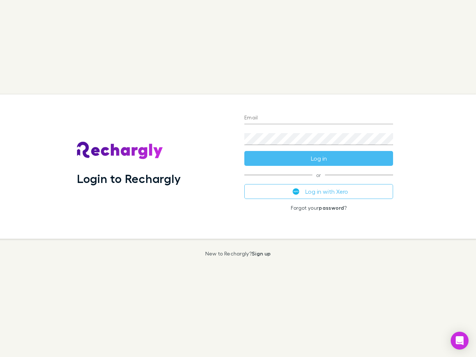 This screenshot has height=357, width=476. I want to click on h1: Login to Rechargly, so click(129, 178).